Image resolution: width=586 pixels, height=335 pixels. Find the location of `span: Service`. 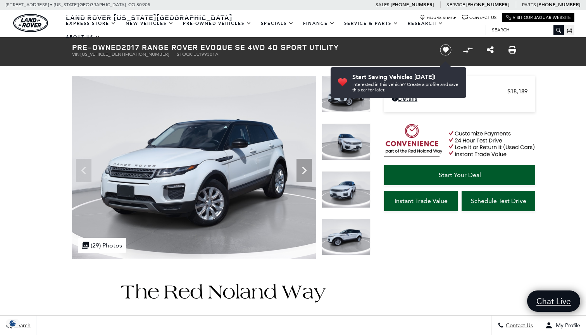

span: Service is located at coordinates (455, 5).